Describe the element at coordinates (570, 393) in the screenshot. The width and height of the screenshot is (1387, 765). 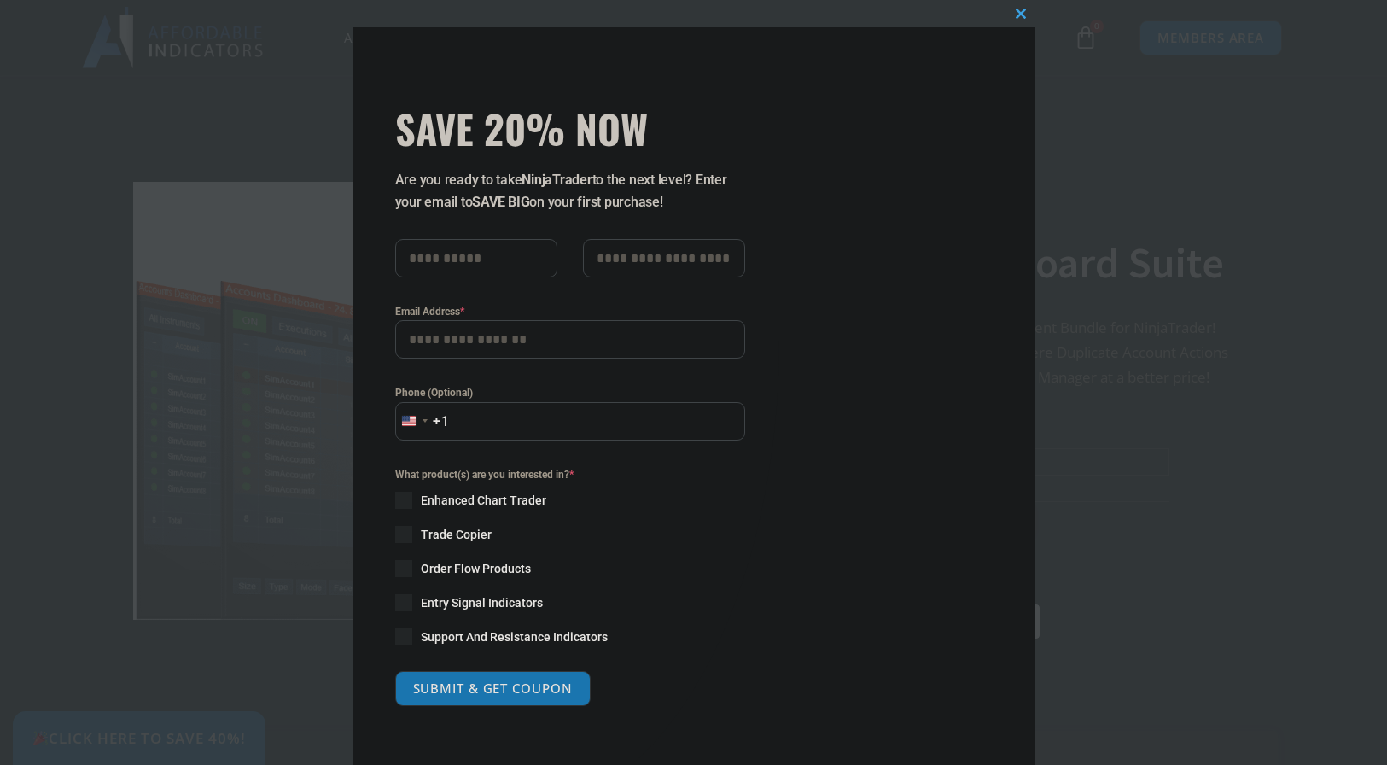
I see `label: Phone (Optional)` at that location.